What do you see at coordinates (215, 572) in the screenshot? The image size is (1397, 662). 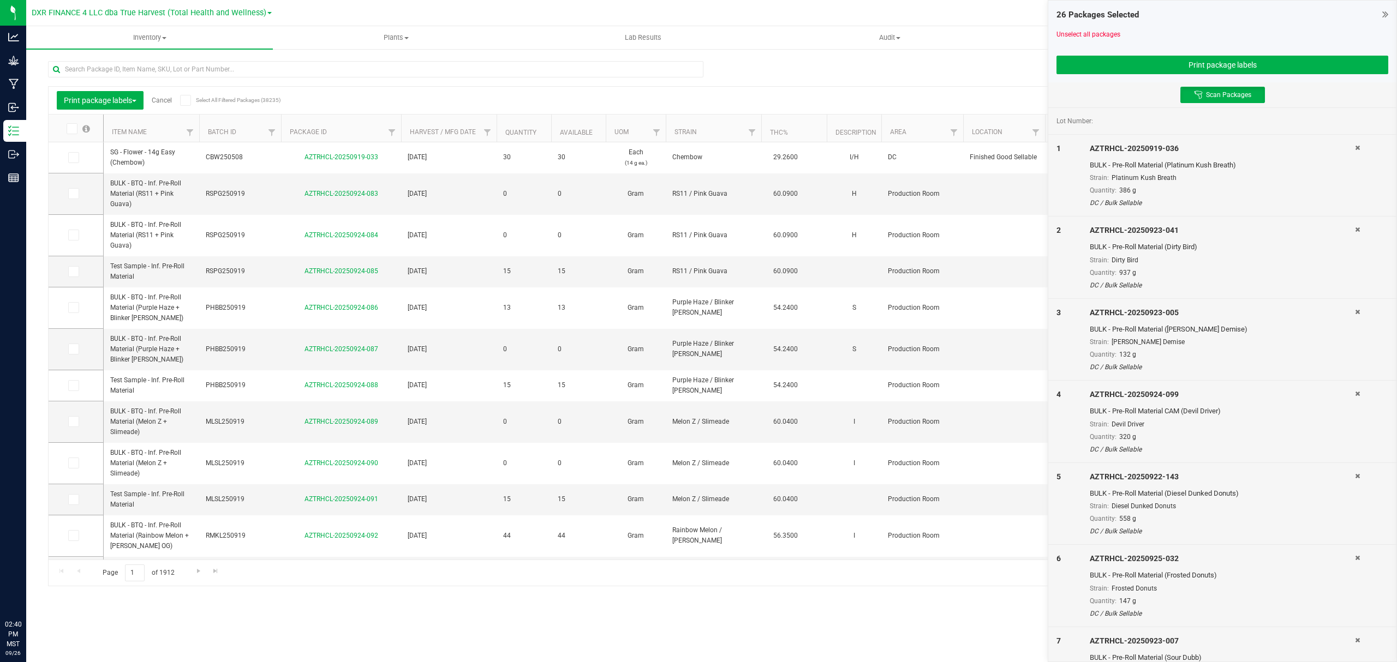 I see `a: Go to the last page` at bounding box center [215, 572].